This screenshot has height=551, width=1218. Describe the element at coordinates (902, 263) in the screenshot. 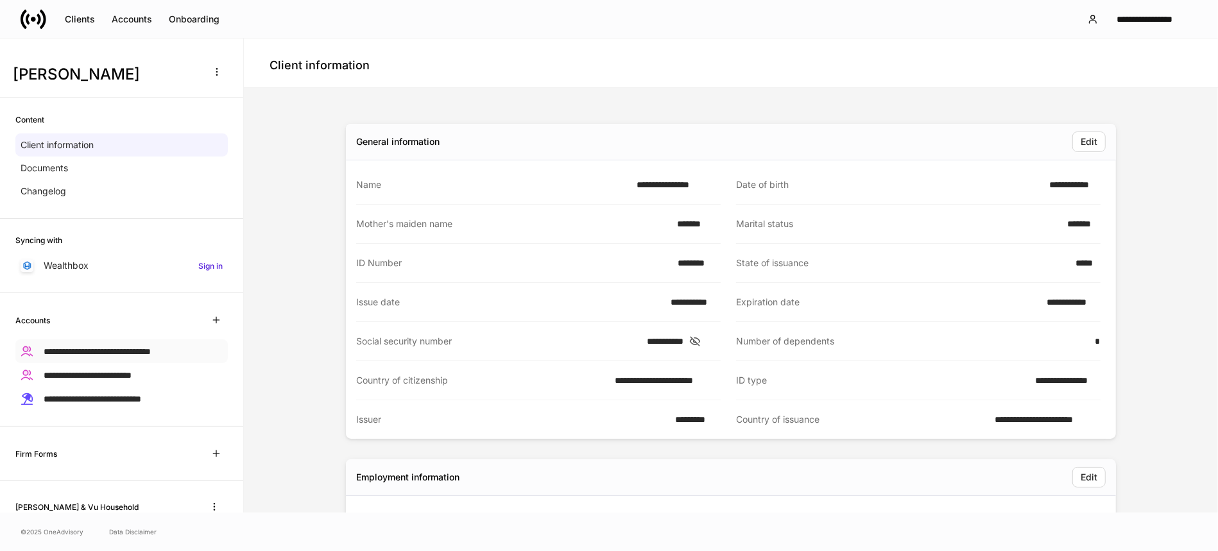

I see `div: State of issuance` at that location.